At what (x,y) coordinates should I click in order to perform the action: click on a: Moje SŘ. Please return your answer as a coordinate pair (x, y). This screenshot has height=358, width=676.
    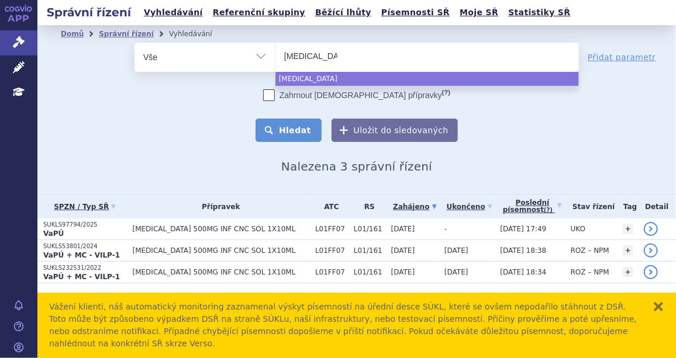
    Looking at the image, I should click on (479, 12).